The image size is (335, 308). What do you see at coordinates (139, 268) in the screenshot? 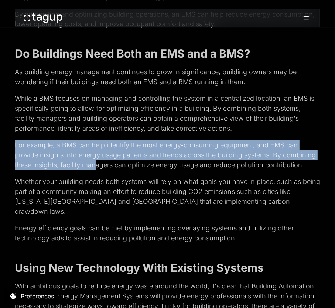
I see `strong: Using New Technology With Existing Systems` at bounding box center [139, 268].